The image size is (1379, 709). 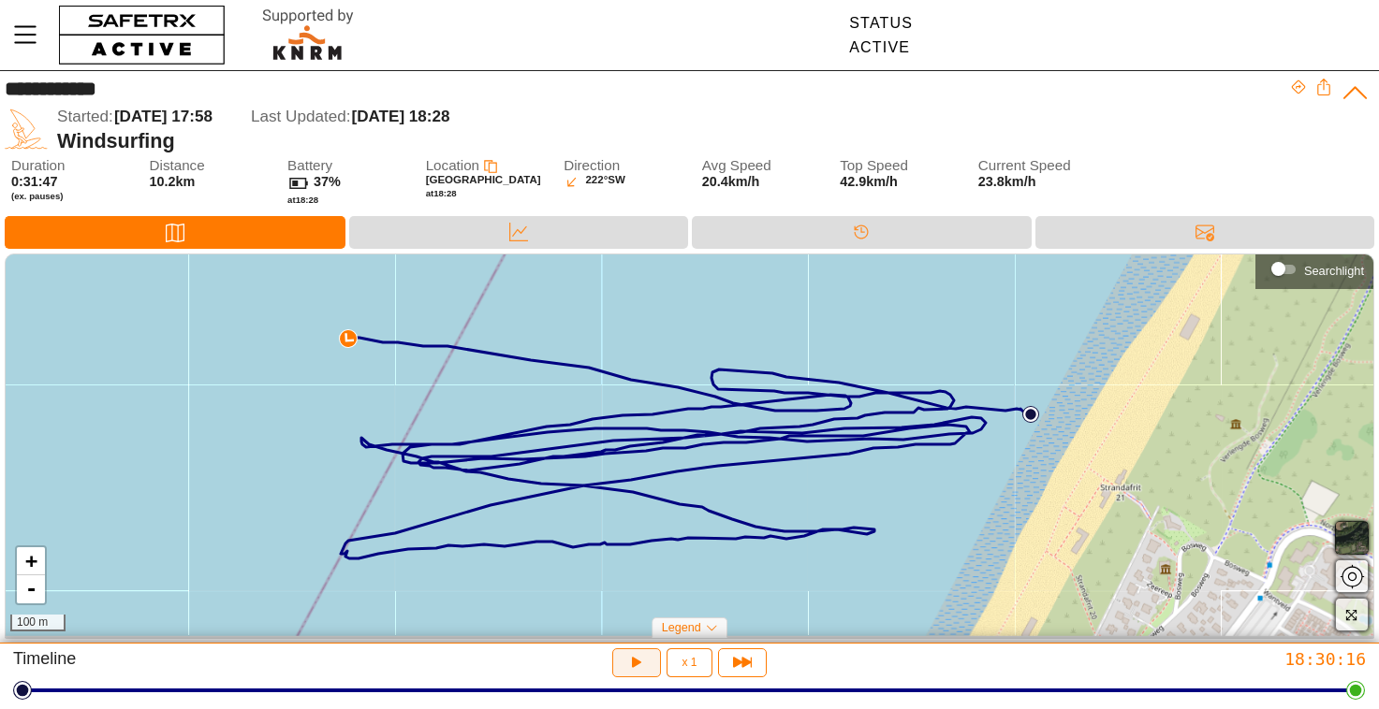 I want to click on div: Map, so click(x=175, y=232).